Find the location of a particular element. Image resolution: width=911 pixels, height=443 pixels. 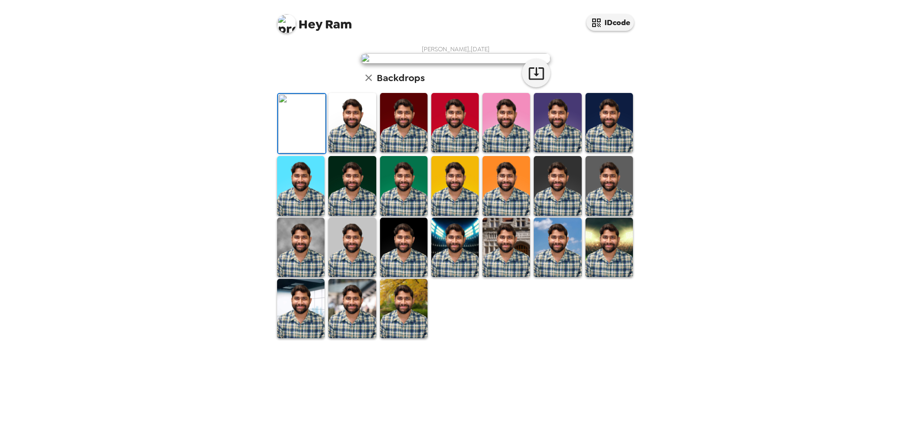

h6: Backdrops is located at coordinates (400, 78).